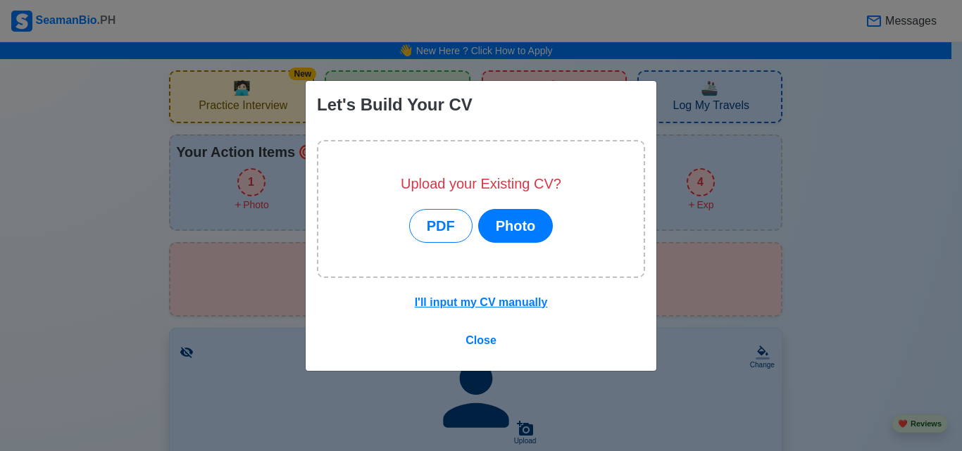 This screenshot has height=451, width=962. What do you see at coordinates (481, 303) in the screenshot?
I see `button: I'll input my CV manually` at bounding box center [481, 303].